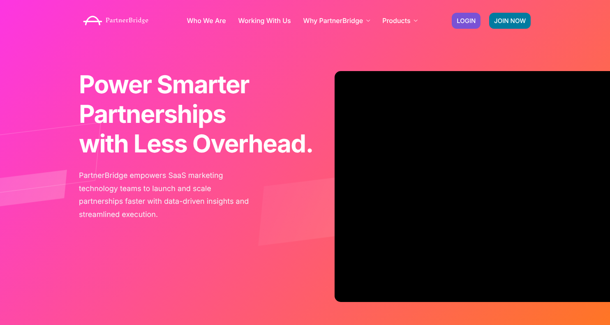 The image size is (610, 325). I want to click on a: JOIN NOW, so click(510, 21).